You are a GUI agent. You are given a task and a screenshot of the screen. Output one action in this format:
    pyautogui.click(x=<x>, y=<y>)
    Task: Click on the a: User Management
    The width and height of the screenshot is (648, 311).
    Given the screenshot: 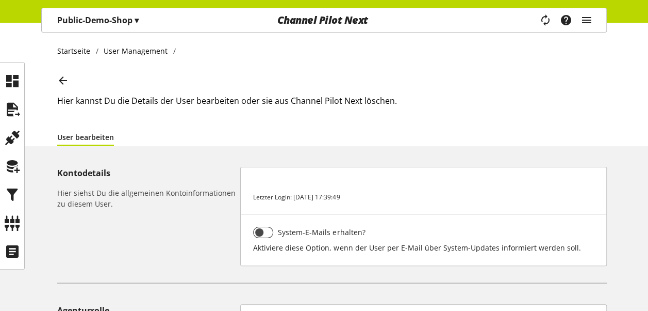 What is the action you would take?
    pyautogui.click(x=136, y=51)
    